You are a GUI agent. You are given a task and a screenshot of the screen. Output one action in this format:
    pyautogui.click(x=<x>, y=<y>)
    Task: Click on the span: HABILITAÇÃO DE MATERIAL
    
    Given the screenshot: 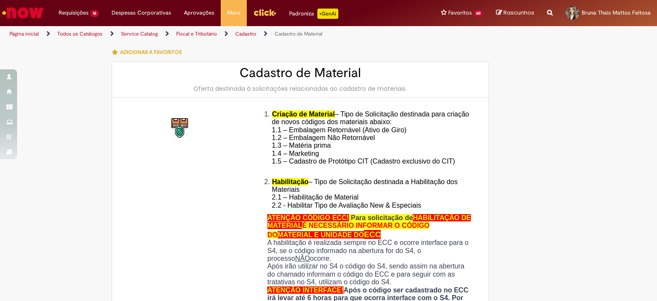 What is the action you would take?
    pyautogui.click(x=369, y=221)
    